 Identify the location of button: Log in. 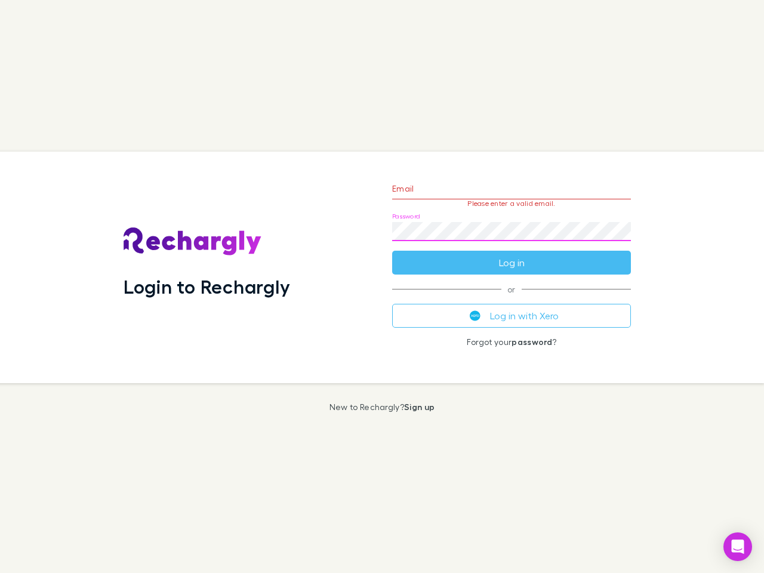
(512, 263).